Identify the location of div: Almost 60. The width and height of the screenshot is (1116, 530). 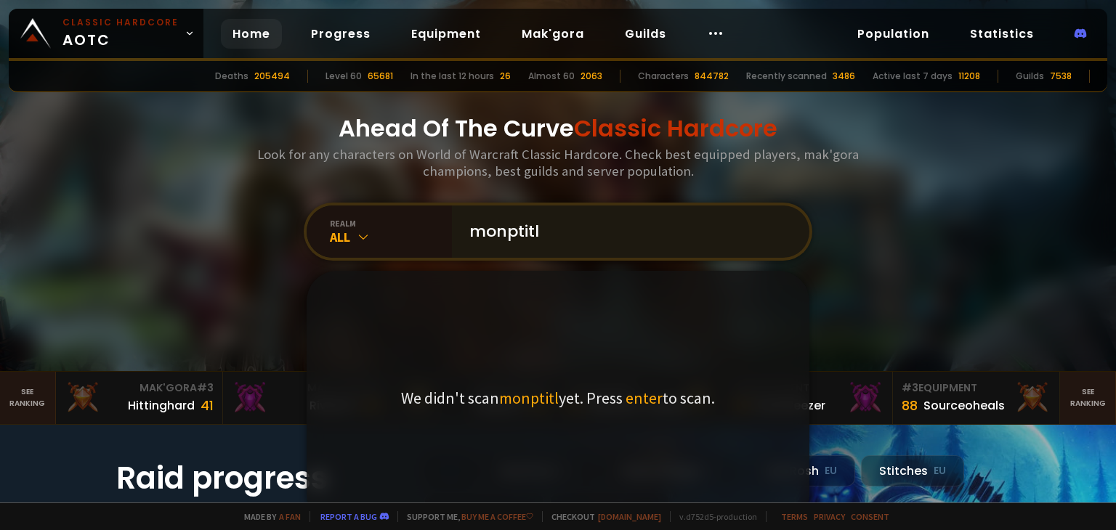
(551, 76).